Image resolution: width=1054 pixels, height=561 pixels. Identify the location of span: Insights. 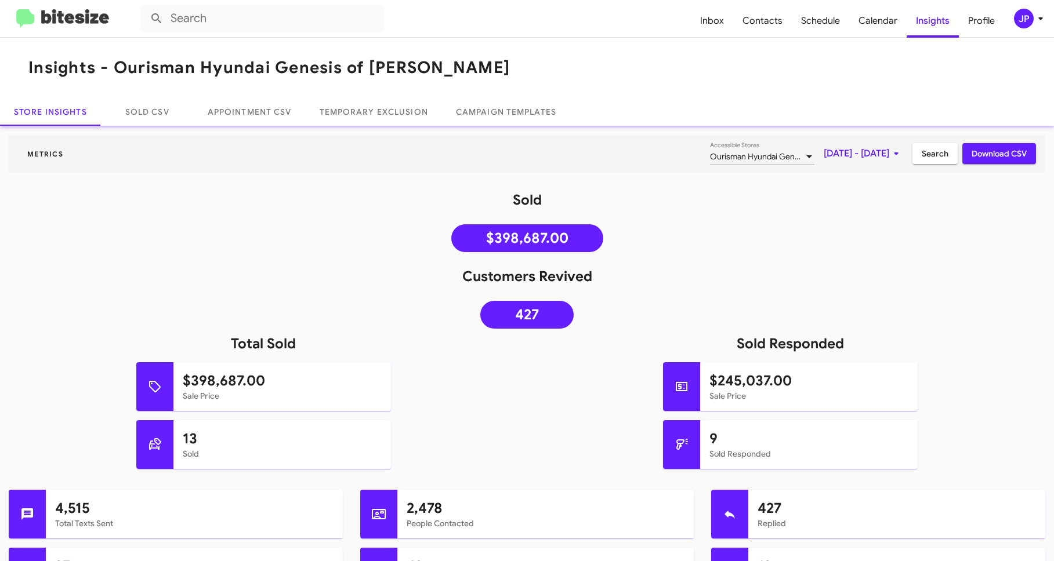
(933, 21).